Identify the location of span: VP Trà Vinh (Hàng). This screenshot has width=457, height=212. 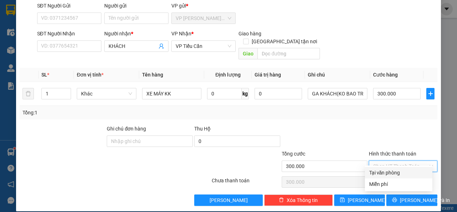
(45, 34).